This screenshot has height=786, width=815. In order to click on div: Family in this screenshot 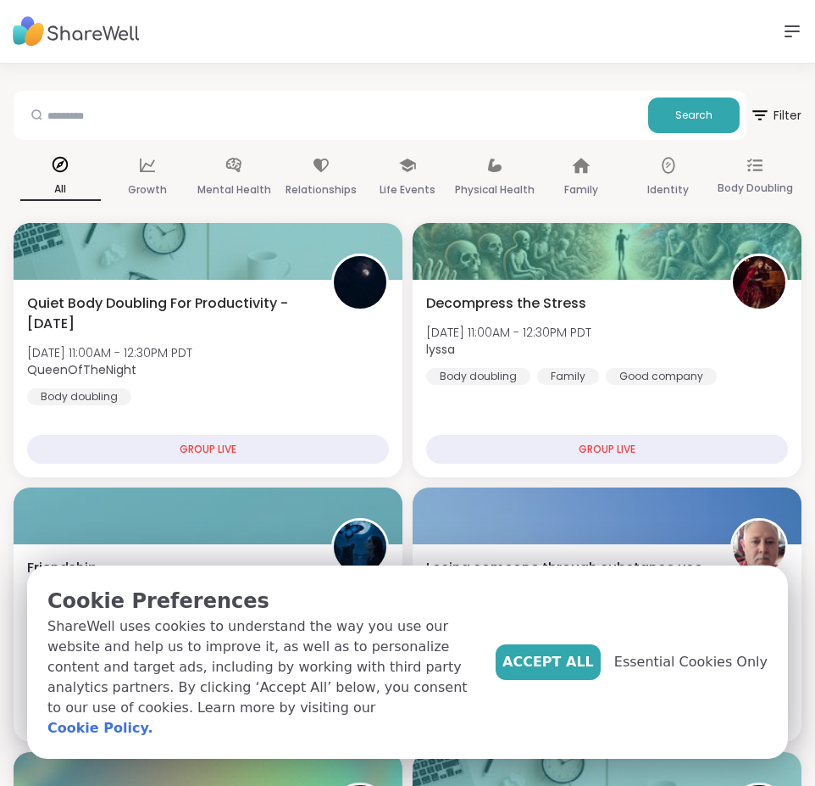, I will do `click(568, 376)`.